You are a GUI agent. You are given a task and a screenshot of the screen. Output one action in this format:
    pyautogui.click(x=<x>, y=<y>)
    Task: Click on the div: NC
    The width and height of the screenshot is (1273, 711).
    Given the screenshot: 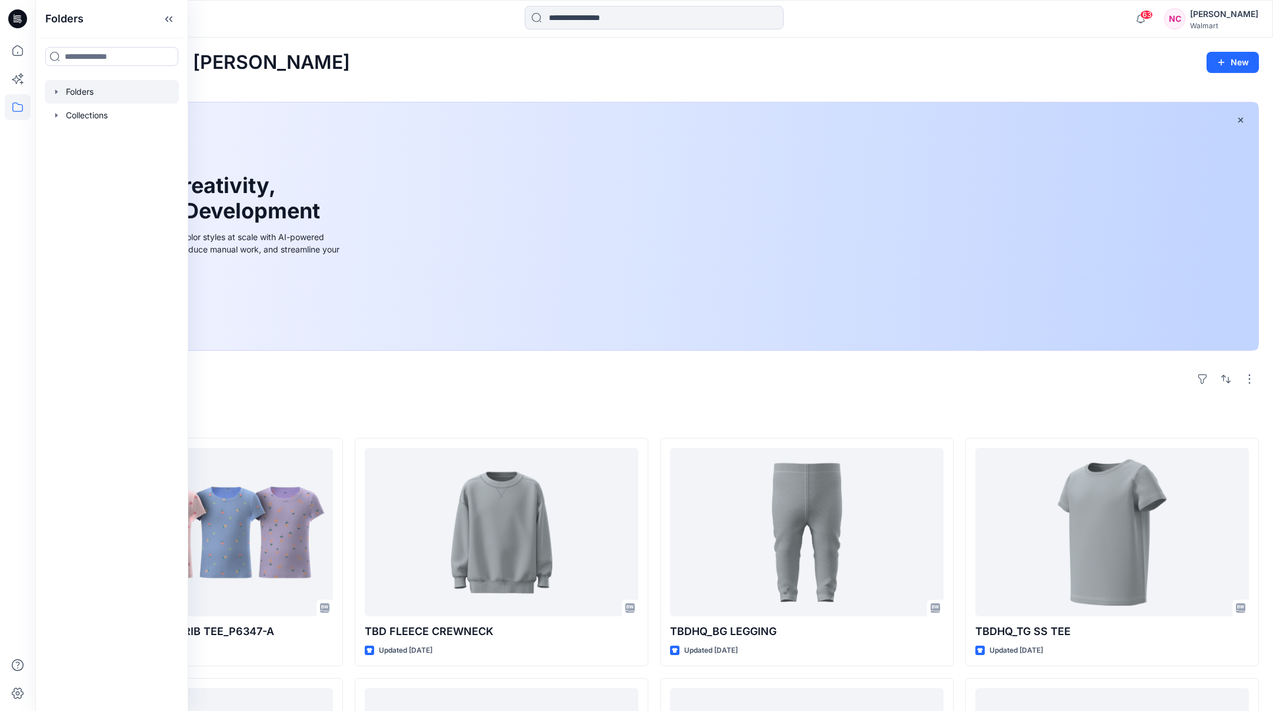 What is the action you would take?
    pyautogui.click(x=1175, y=19)
    